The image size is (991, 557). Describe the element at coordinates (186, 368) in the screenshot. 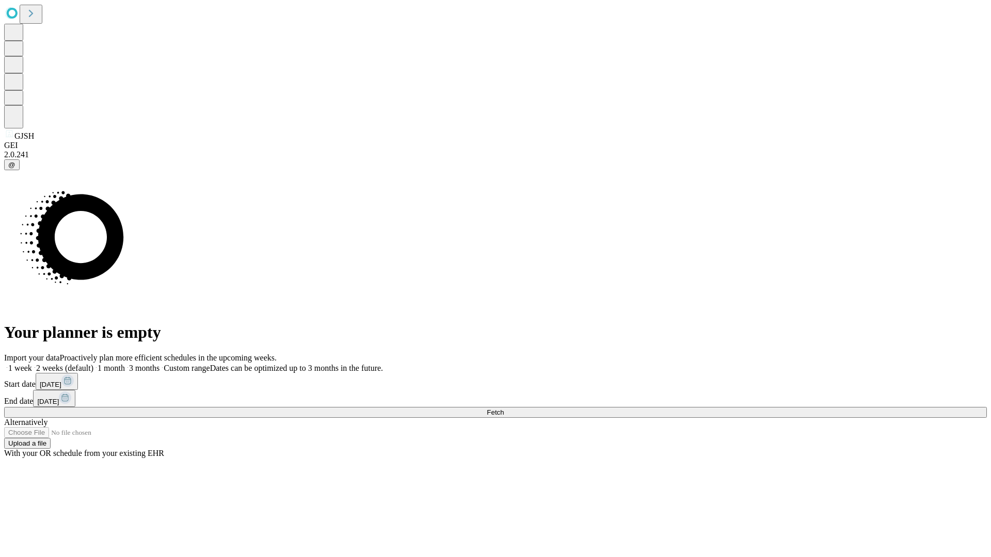

I see `span: Custom range` at that location.